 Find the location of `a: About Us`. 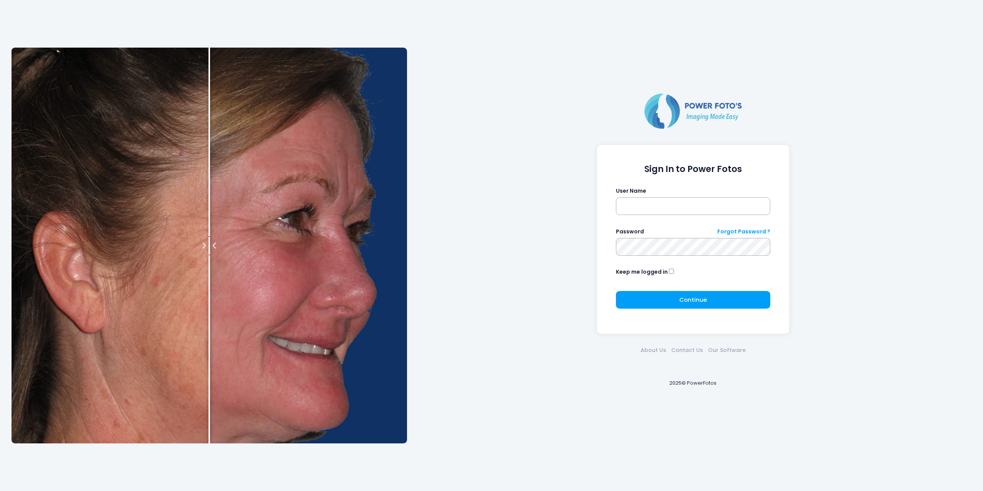

a: About Us is located at coordinates (653, 350).